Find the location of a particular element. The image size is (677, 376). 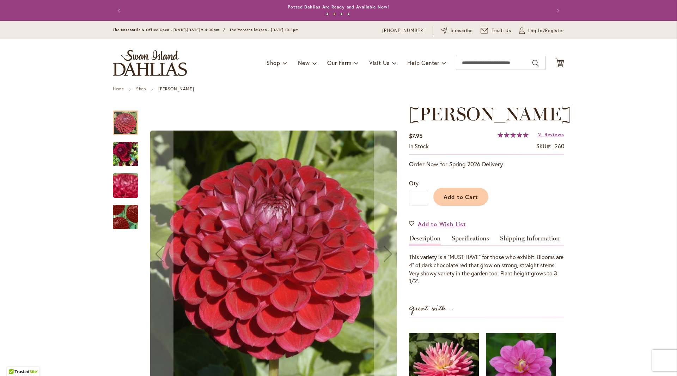

span: 2 is located at coordinates (540, 134).